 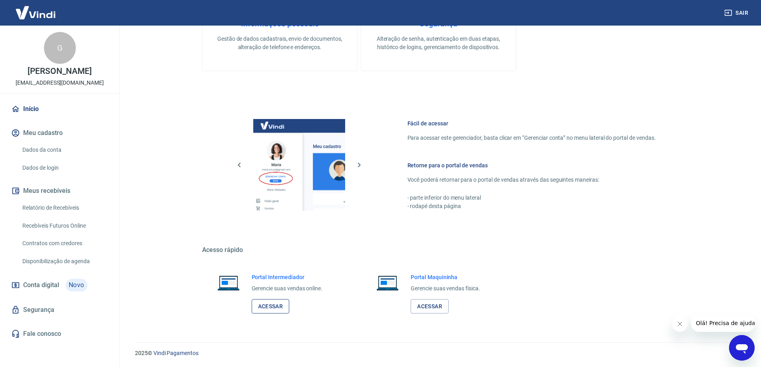 What do you see at coordinates (36, 12) in the screenshot?
I see `img: Vindi` at bounding box center [36, 12].